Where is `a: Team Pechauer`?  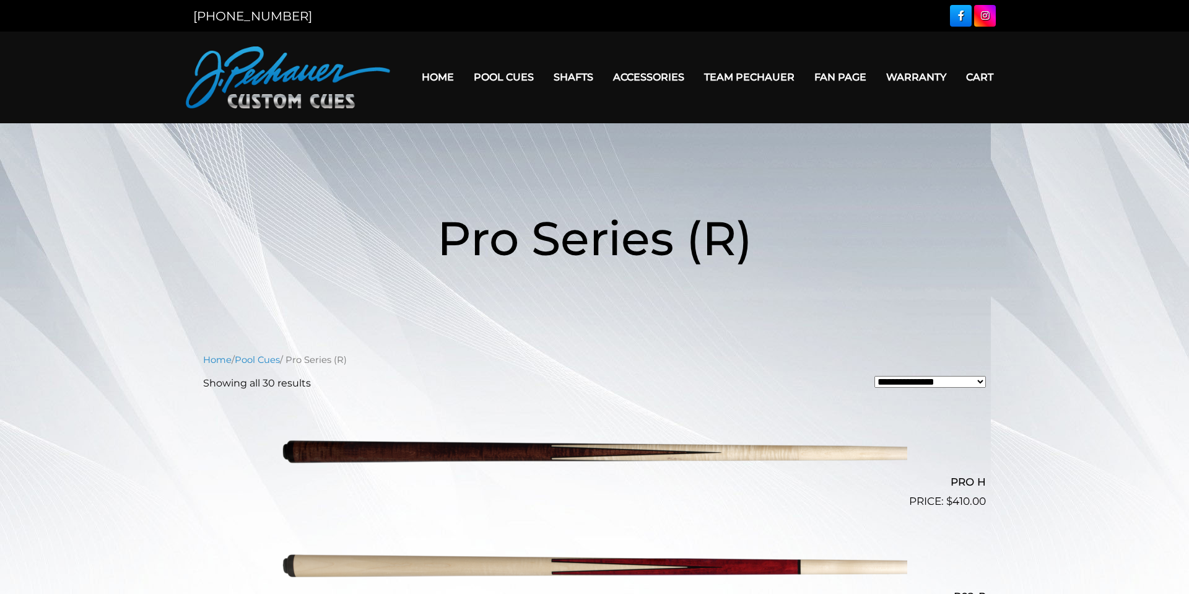 a: Team Pechauer is located at coordinates (750, 77).